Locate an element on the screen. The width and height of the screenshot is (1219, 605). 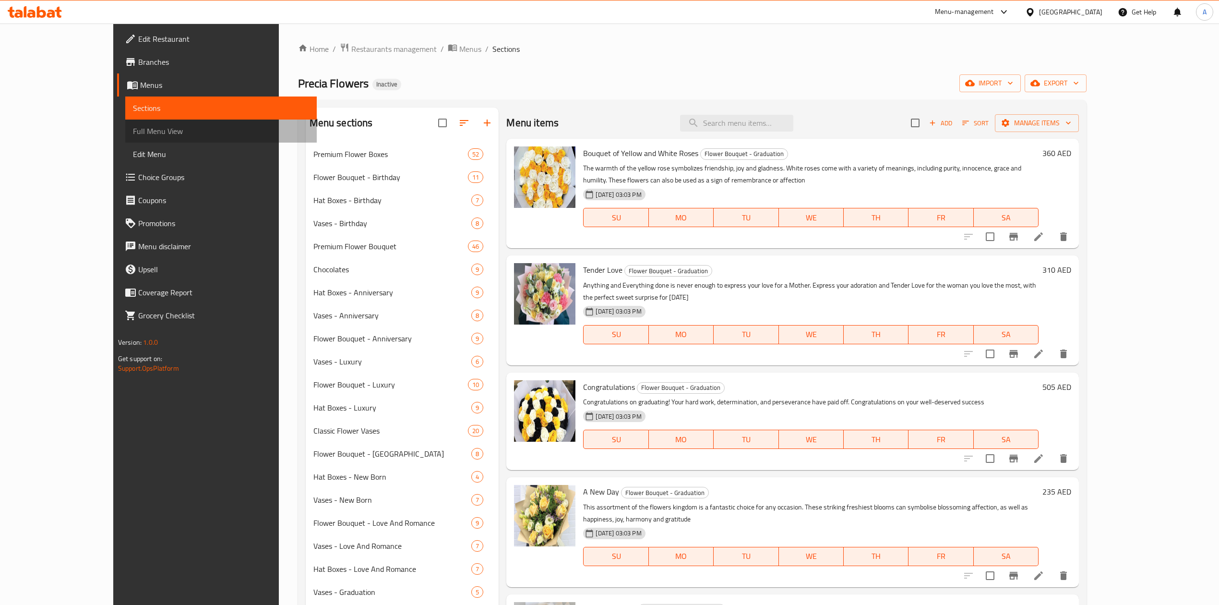
h2: Menu sections is located at coordinates (341, 123).